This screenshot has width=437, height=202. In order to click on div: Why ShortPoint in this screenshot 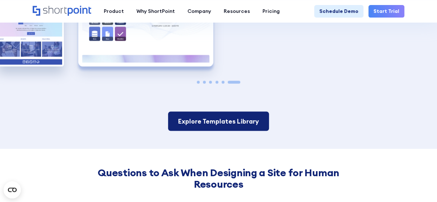, I will do `click(155, 11)`.